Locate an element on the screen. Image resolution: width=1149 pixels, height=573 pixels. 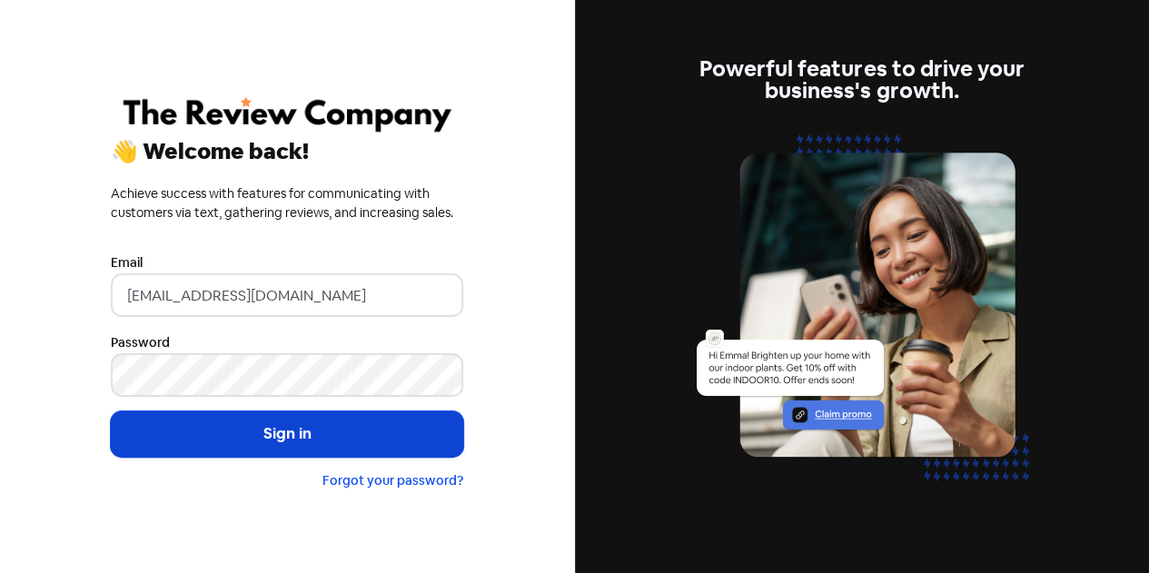
input: Enter your email address... is located at coordinates (287, 295).